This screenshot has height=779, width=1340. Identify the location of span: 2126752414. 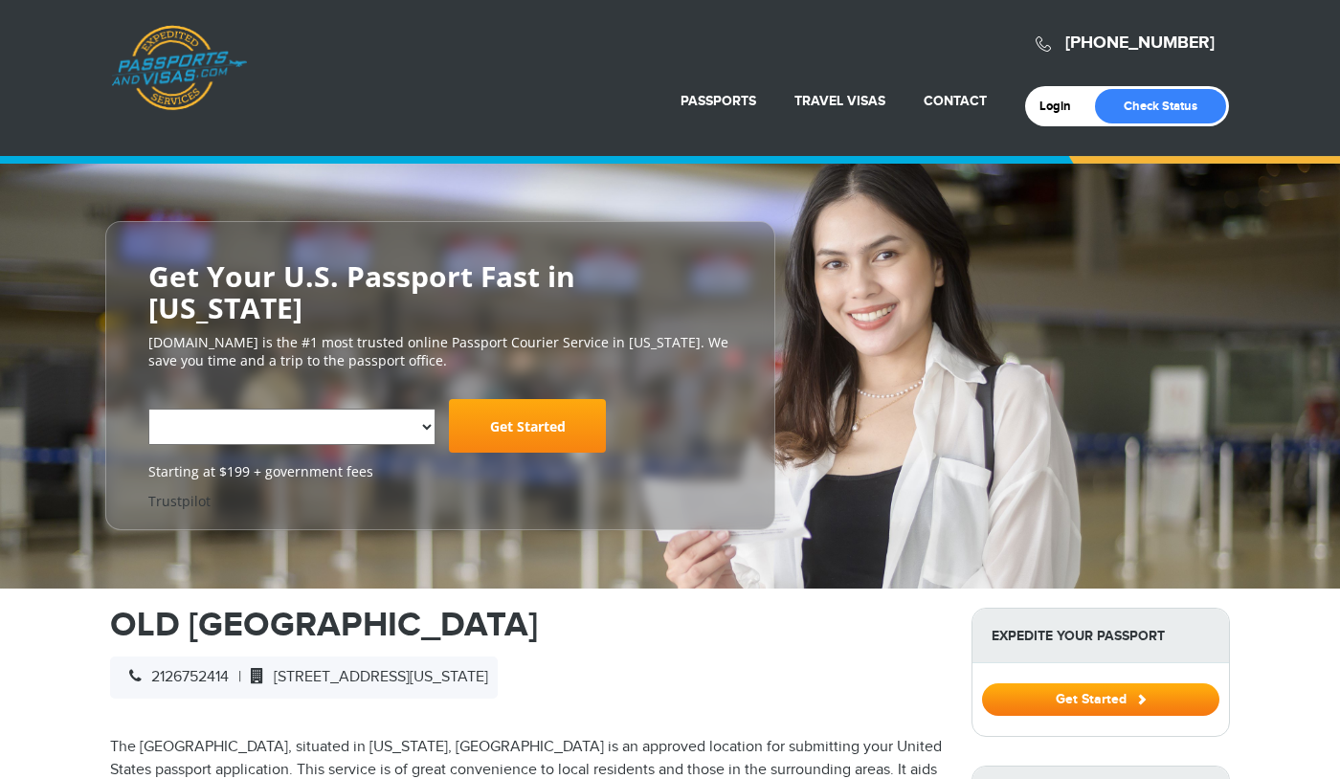
(174, 677).